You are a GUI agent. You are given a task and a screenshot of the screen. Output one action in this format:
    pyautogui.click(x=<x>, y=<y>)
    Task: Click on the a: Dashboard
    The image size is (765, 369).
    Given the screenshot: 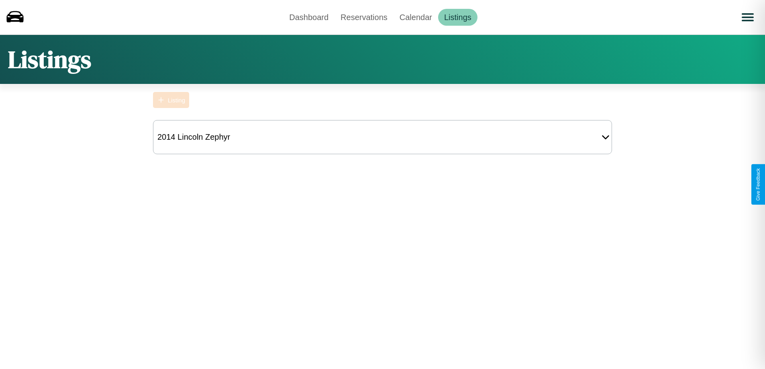 What is the action you would take?
    pyautogui.click(x=309, y=17)
    